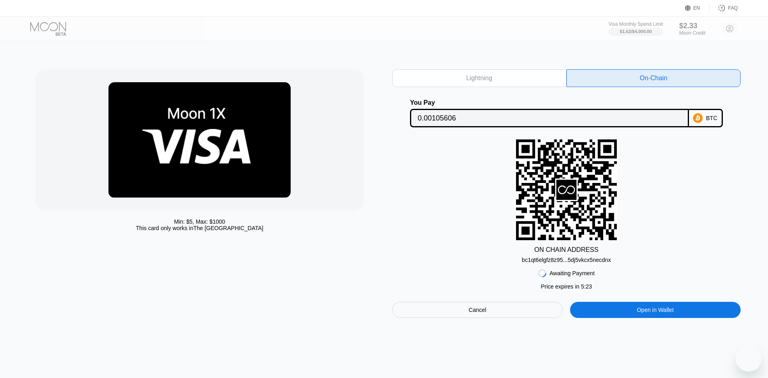 This screenshot has height=378, width=768. I want to click on div: Price expires in, so click(566, 287).